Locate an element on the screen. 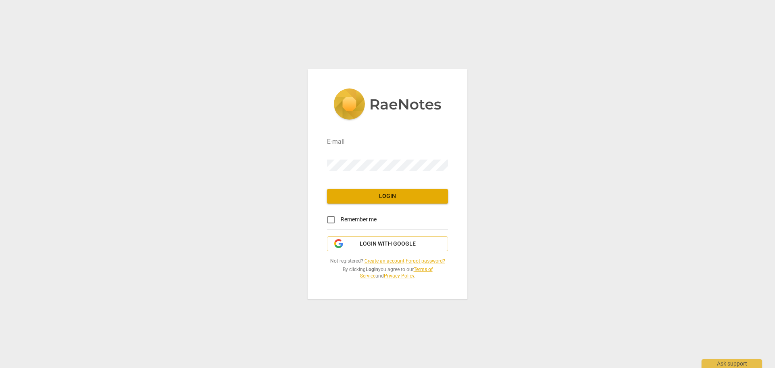  button: Login with Google is located at coordinates (388, 244).